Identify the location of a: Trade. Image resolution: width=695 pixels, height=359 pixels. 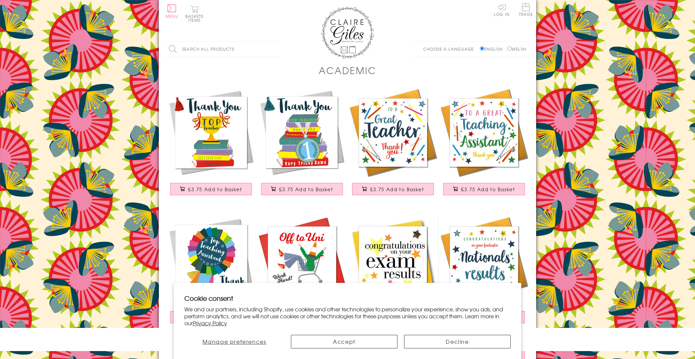
(526, 10).